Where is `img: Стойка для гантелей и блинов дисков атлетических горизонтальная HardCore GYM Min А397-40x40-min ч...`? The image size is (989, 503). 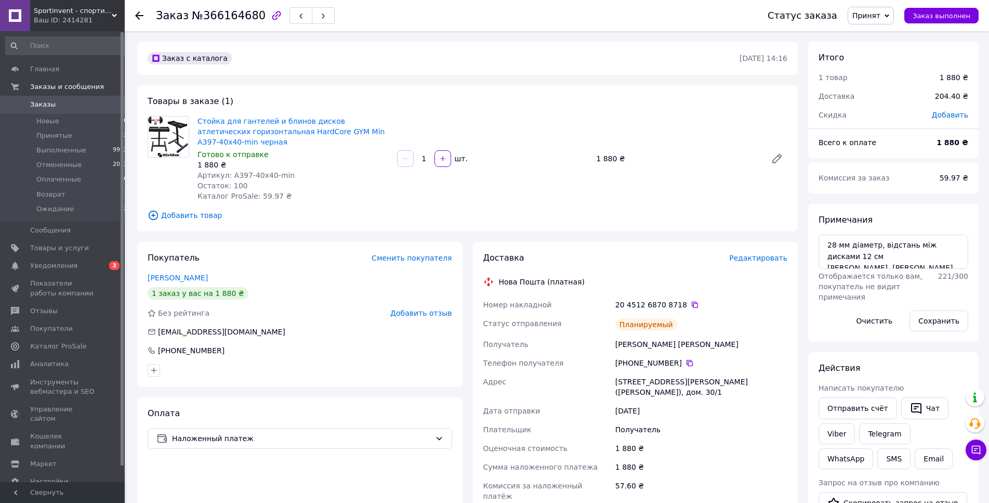
img: Стойка для гантелей и блинов дисков атлетических горизонтальная HardCore GYM Min А397-40x40-min ч... is located at coordinates (168, 137).